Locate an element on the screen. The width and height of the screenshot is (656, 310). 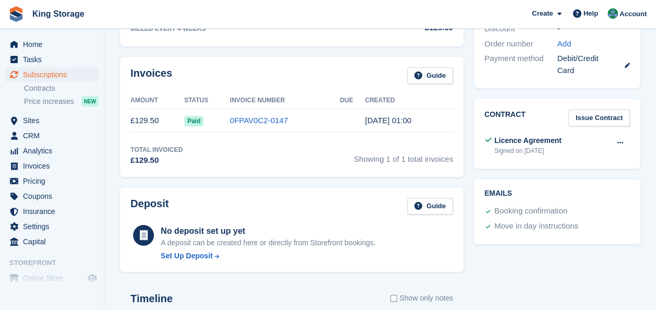
a: Contracts is located at coordinates (61, 88).